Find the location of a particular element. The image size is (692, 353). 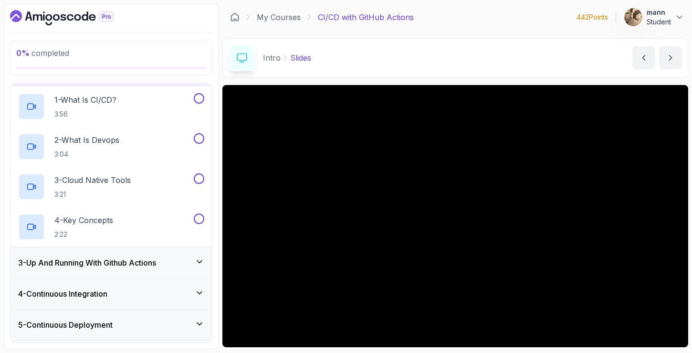

button: previous content is located at coordinates (644, 58).